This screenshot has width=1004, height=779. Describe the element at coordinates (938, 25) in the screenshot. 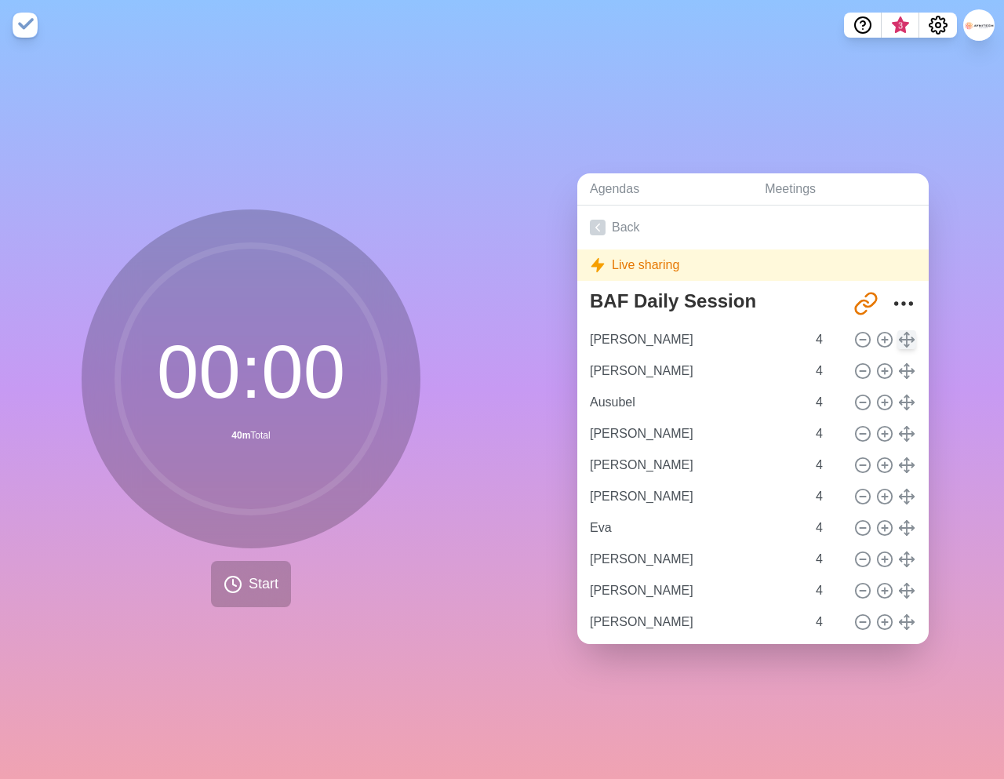

I see `button: Settings` at that location.